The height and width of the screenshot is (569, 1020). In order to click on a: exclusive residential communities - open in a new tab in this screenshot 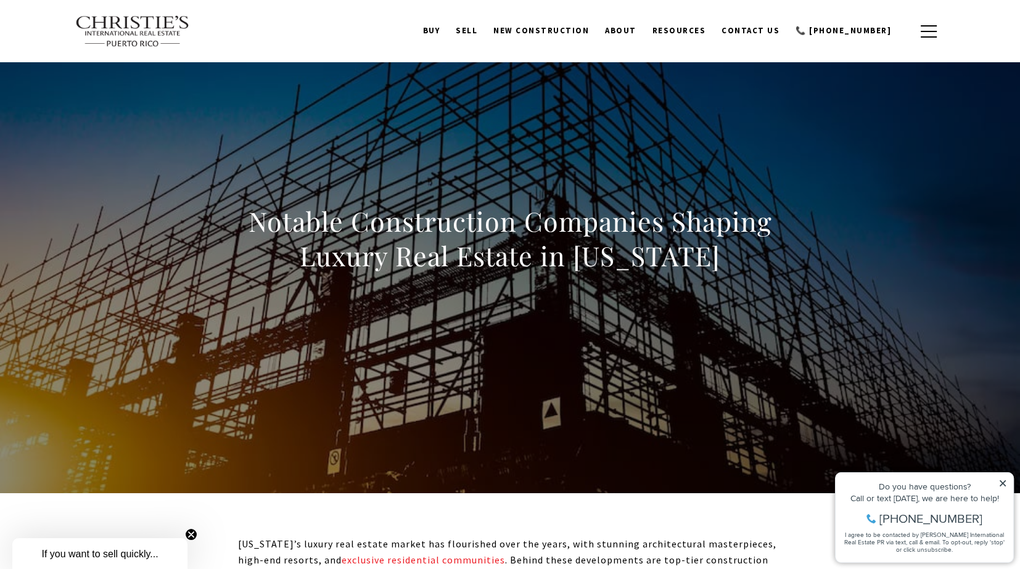, I will do `click(423, 560)`.